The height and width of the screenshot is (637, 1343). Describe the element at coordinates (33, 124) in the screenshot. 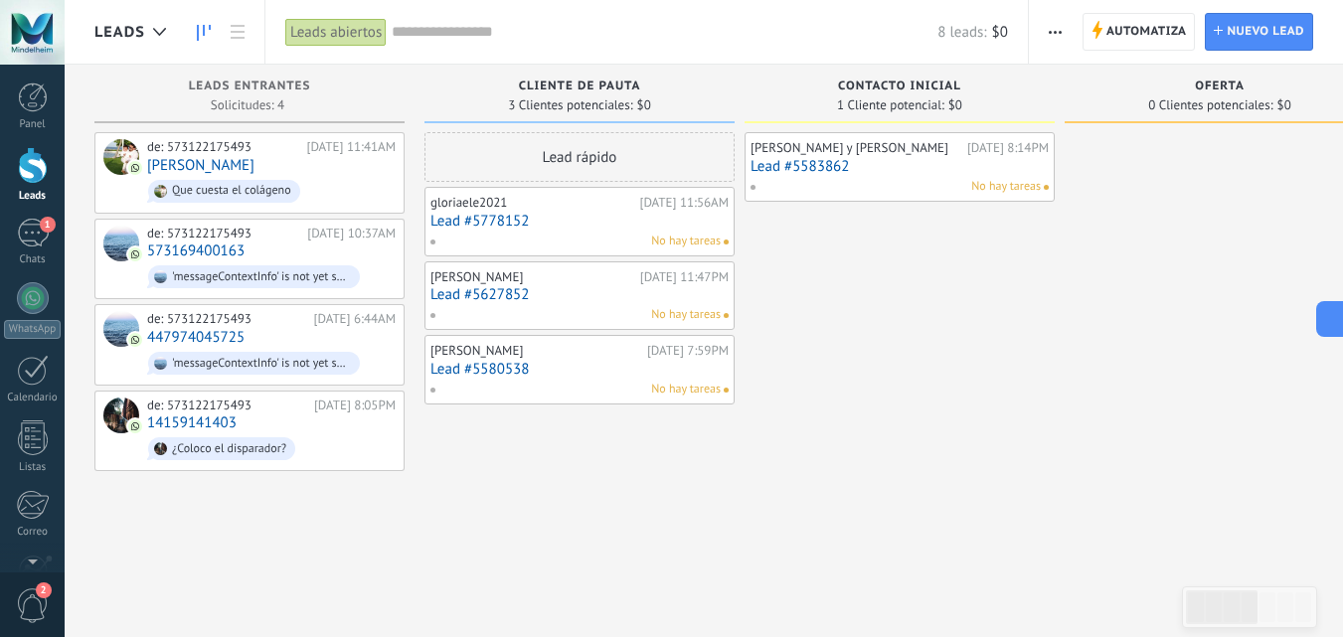

I see `div: Panel` at that location.